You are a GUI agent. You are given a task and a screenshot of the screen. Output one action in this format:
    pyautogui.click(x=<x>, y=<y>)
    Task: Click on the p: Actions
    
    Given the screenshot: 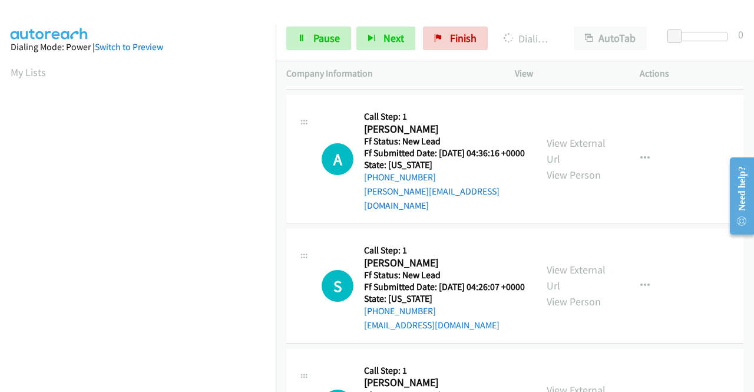 What is the action you would take?
    pyautogui.click(x=692, y=74)
    